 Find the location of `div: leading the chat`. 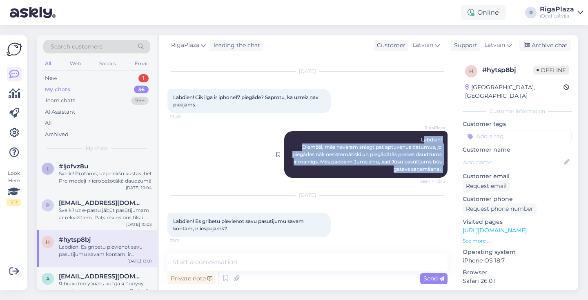

div: leading the chat is located at coordinates (235, 45).